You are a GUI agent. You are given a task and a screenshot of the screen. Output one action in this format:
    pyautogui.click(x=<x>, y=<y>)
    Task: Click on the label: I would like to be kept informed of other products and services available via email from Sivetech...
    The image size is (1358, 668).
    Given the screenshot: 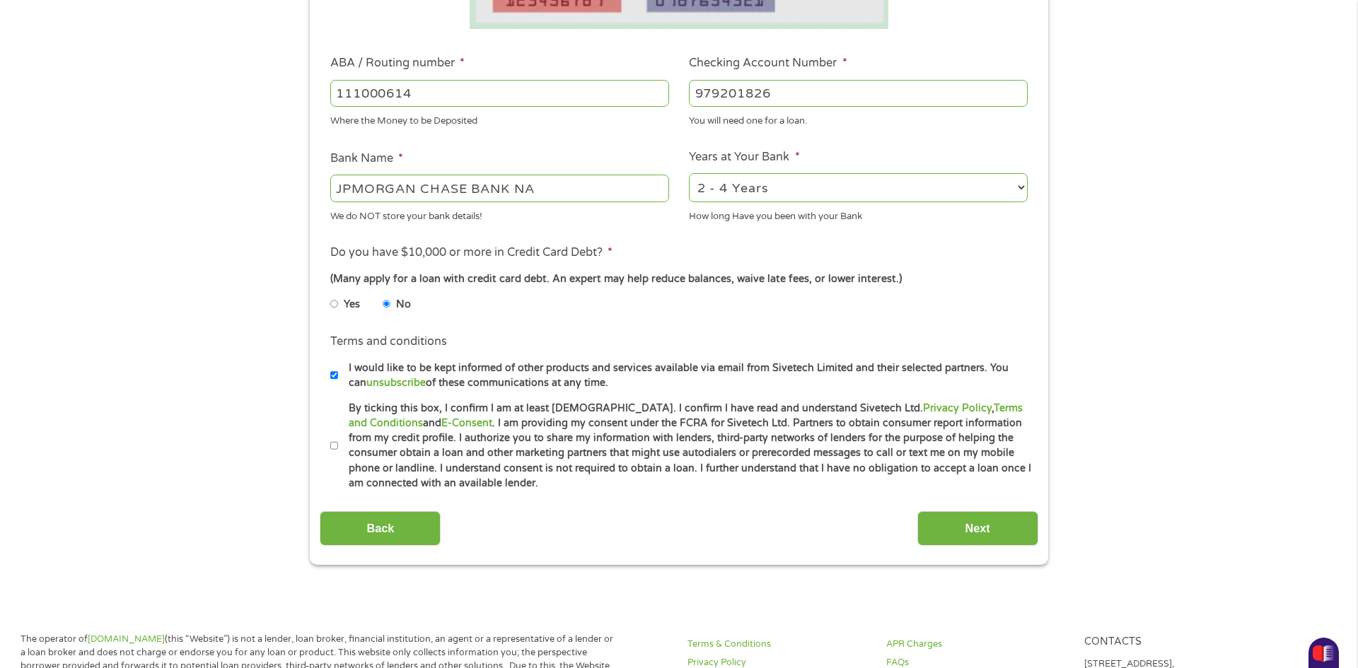 What is the action you would take?
    pyautogui.click(x=684, y=375)
    